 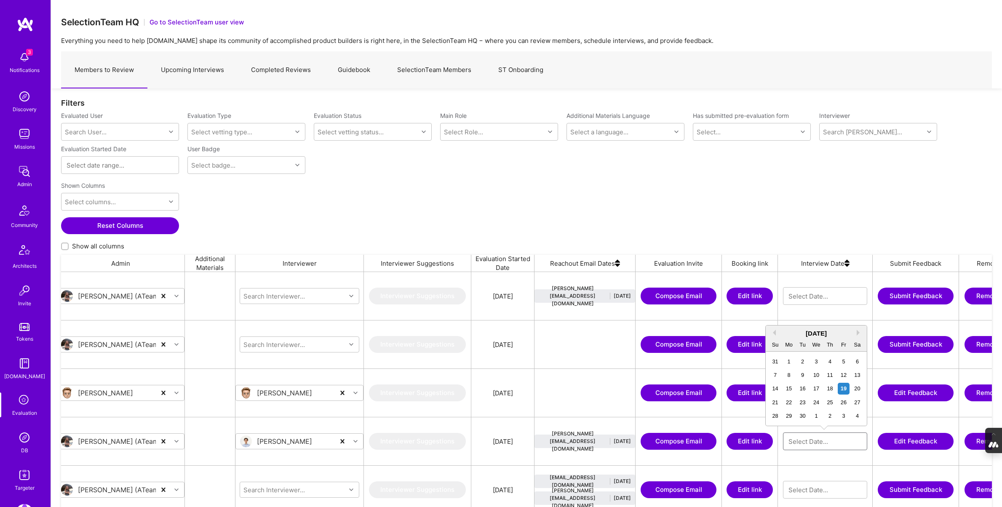 What do you see at coordinates (120, 149) in the screenshot?
I see `label: Evaluation Started Date` at bounding box center [120, 149].